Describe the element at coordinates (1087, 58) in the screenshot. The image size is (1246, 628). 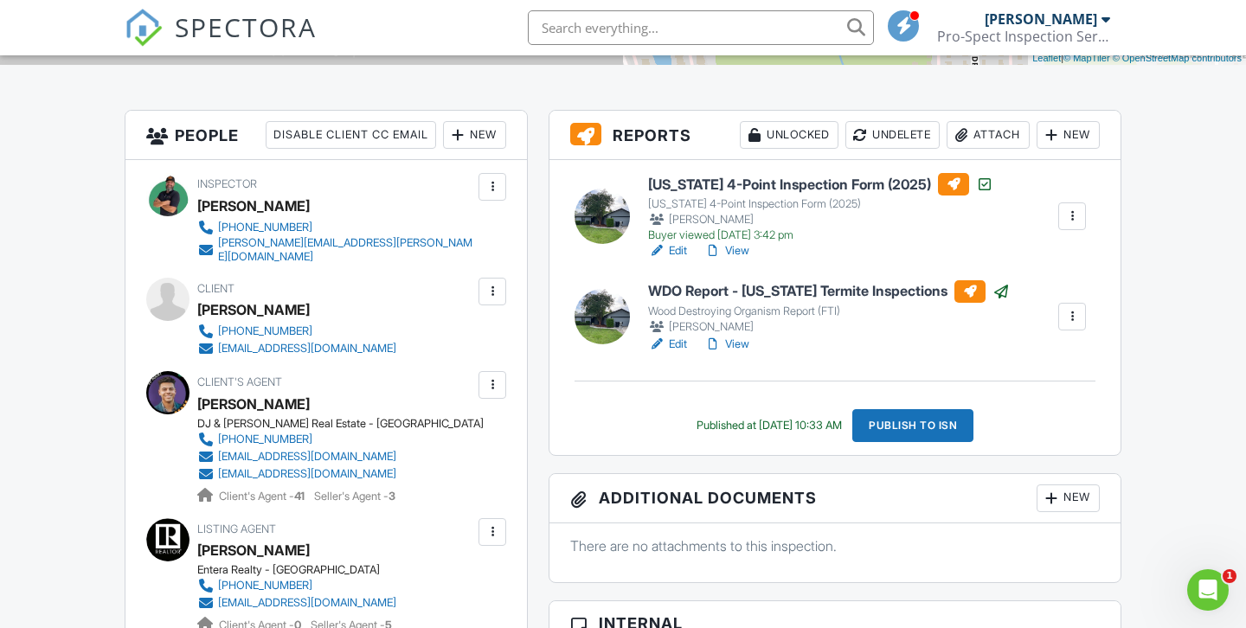
I see `a: © MapTiler` at that location.